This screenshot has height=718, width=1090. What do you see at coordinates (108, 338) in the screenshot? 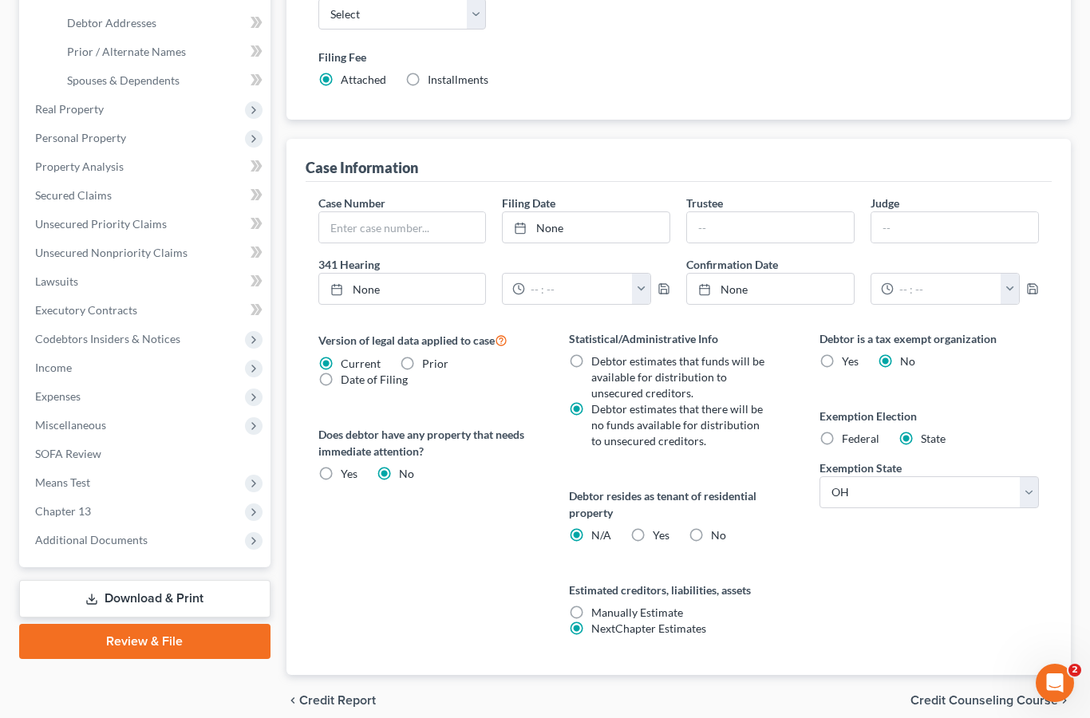
I see `span: Codebtors Insiders & Notices` at bounding box center [108, 338].